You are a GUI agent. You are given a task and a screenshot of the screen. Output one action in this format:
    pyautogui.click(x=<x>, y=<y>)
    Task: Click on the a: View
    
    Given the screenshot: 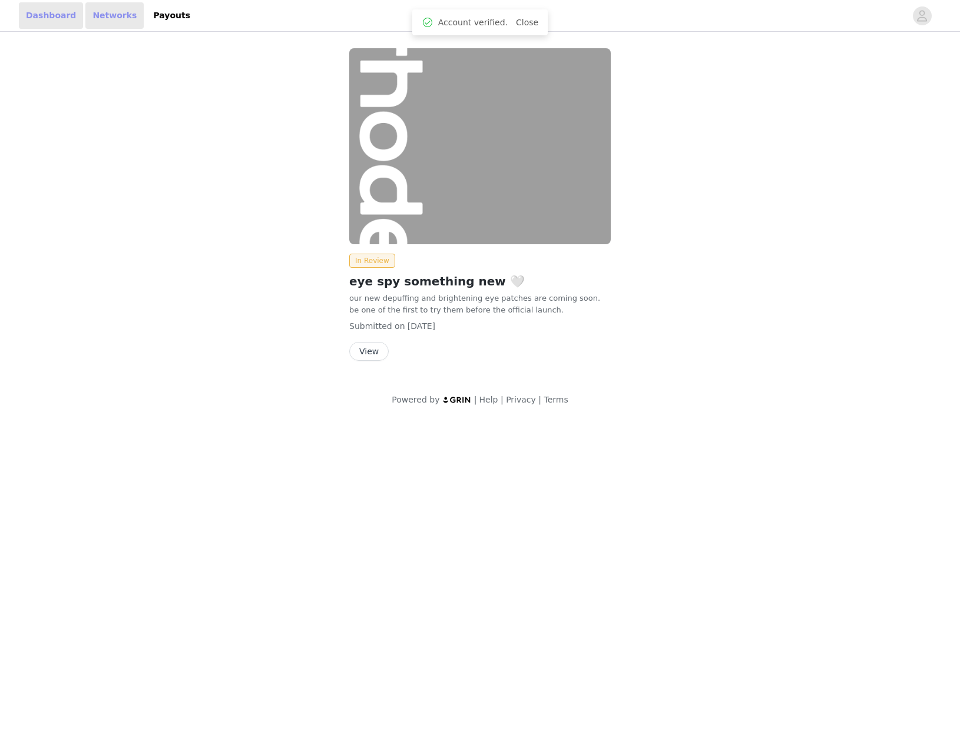 What is the action you would take?
    pyautogui.click(x=369, y=351)
    